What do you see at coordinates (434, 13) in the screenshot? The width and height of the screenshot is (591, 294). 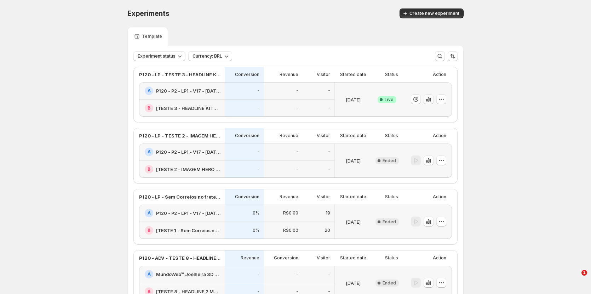 I see `span: Create new experiment` at bounding box center [434, 13].